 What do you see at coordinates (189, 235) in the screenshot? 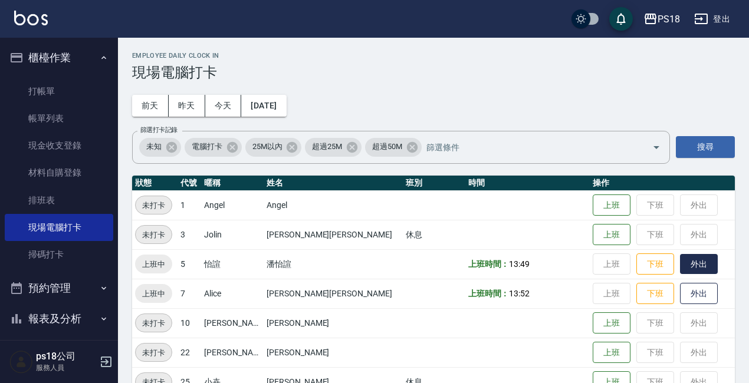
I see `td: 3` at bounding box center [189, 235].